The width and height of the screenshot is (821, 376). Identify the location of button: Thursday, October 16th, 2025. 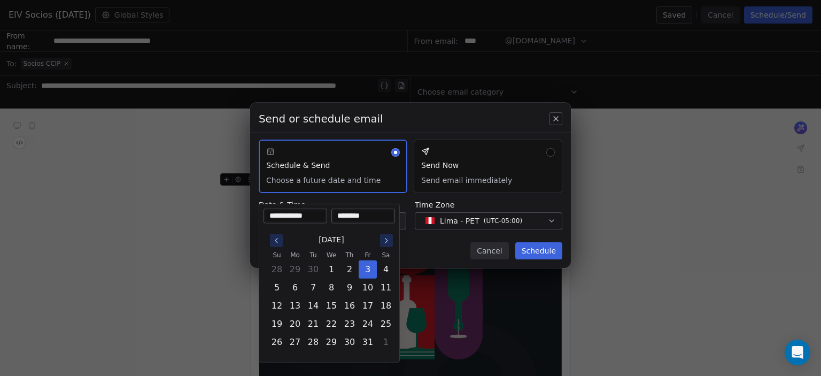
(349, 306).